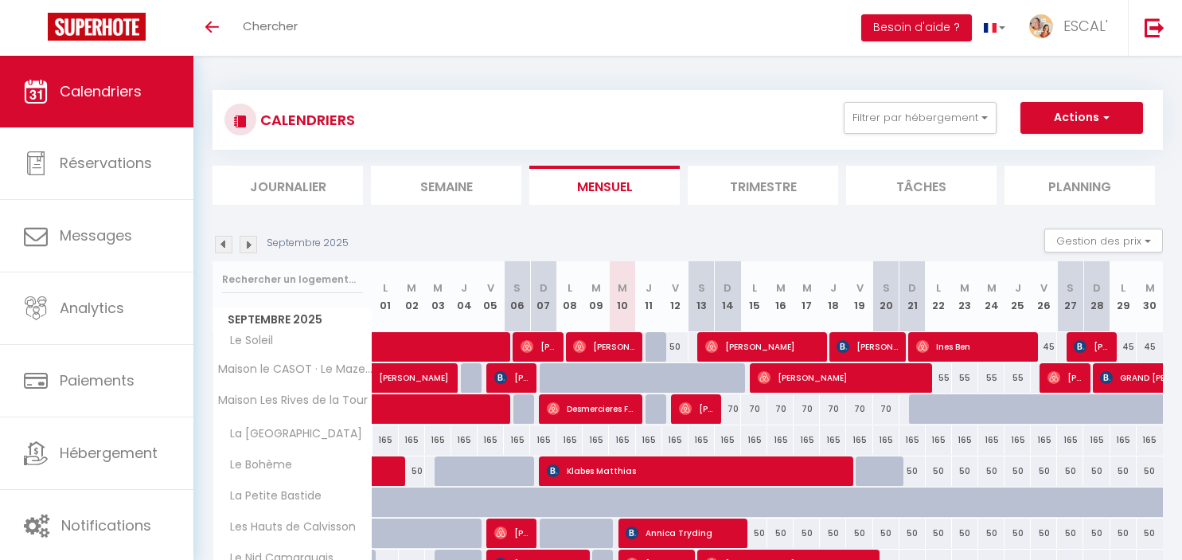 The image size is (1182, 560). Describe the element at coordinates (701, 296) in the screenshot. I see `th: 13` at that location.